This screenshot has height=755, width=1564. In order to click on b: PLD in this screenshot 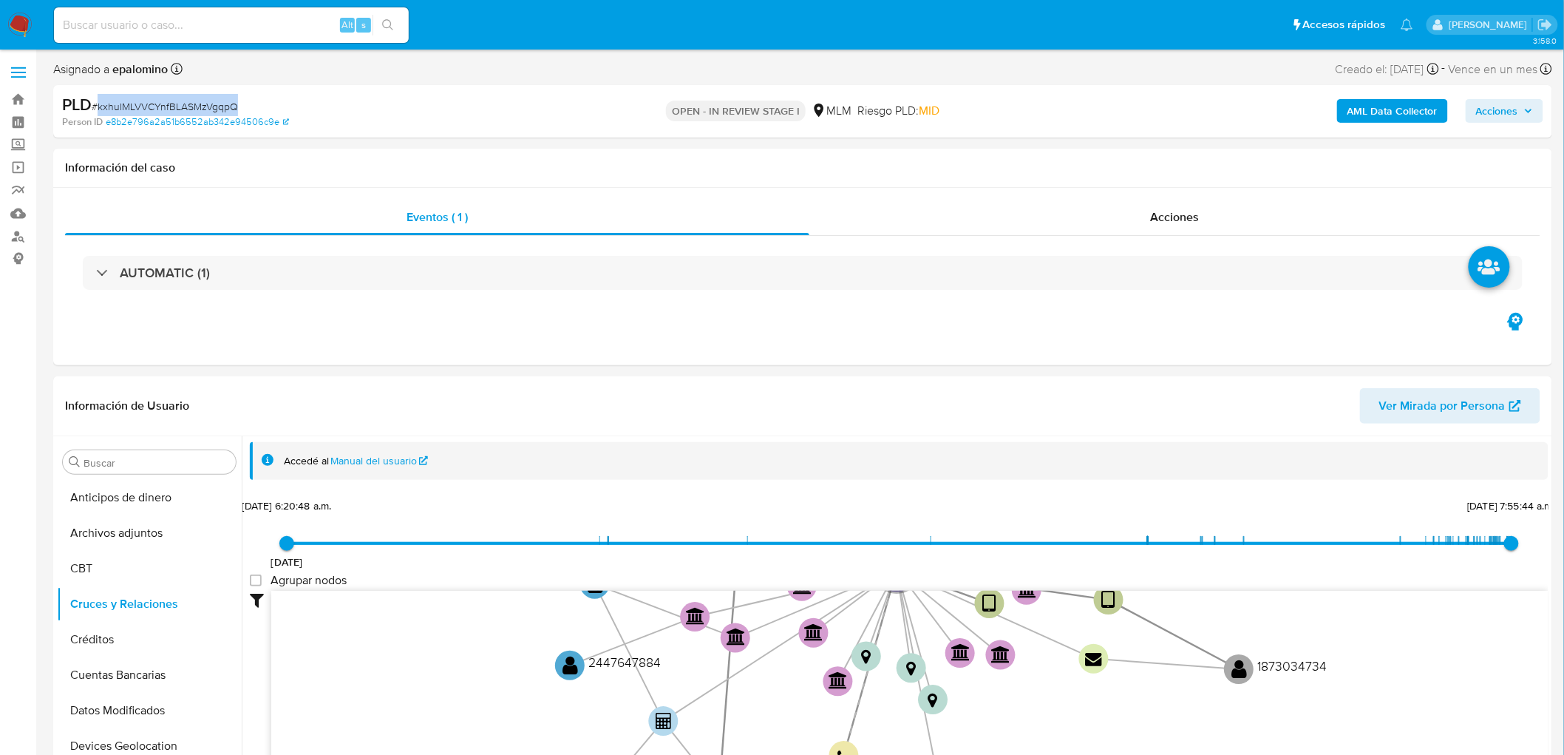, I will do `click(77, 104)`.